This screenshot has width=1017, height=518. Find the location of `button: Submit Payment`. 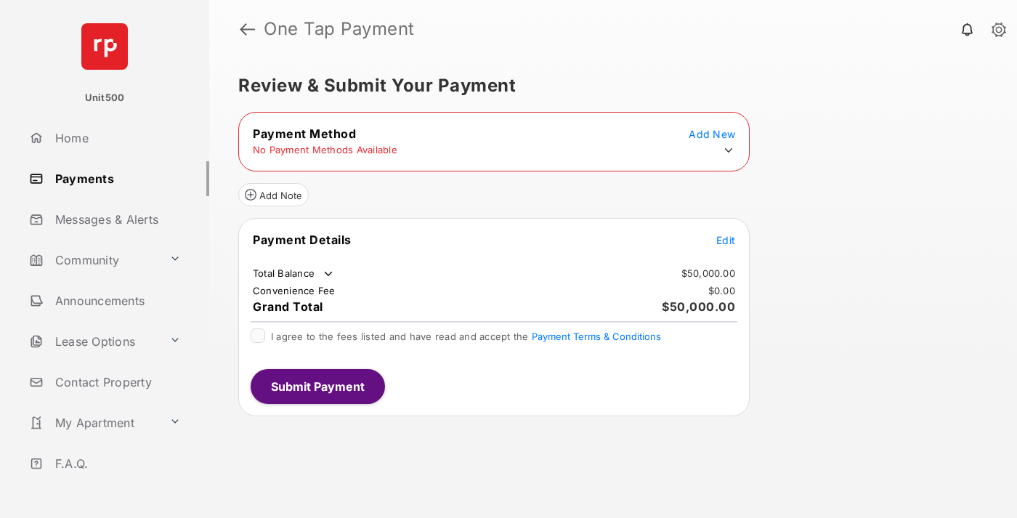

button: Submit Payment is located at coordinates (318, 387).